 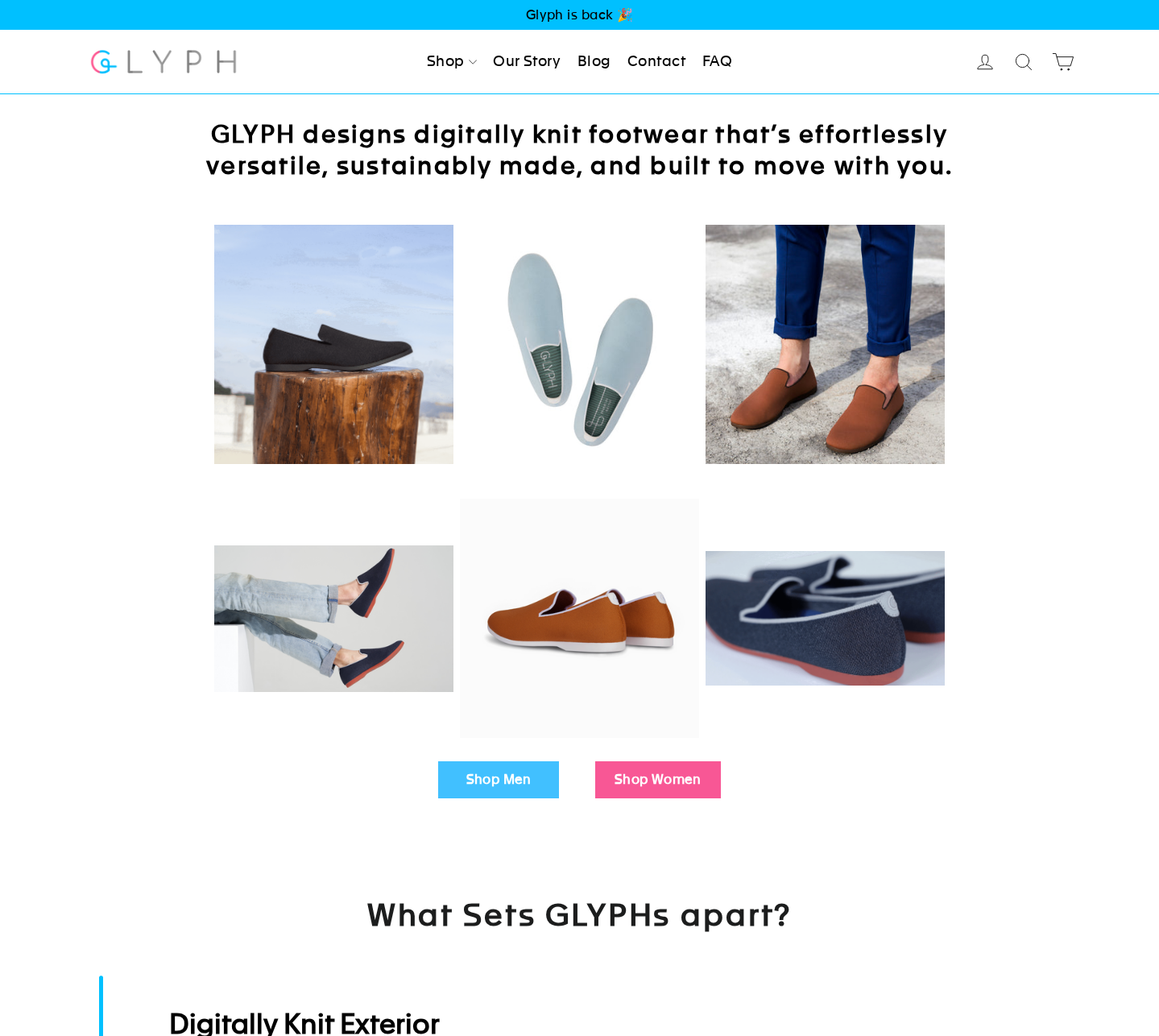 I want to click on a: Contact, so click(x=656, y=62).